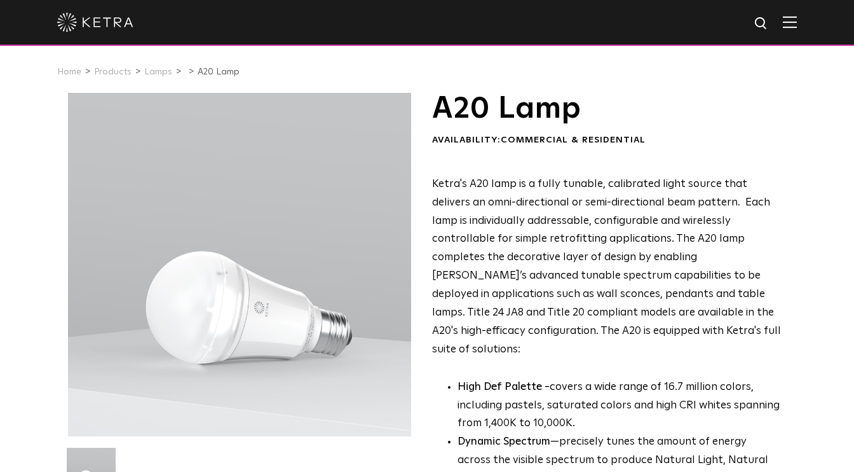 Image resolution: width=854 pixels, height=472 pixels. What do you see at coordinates (503, 387) in the screenshot?
I see `strong: High Def Palette -` at bounding box center [503, 387].